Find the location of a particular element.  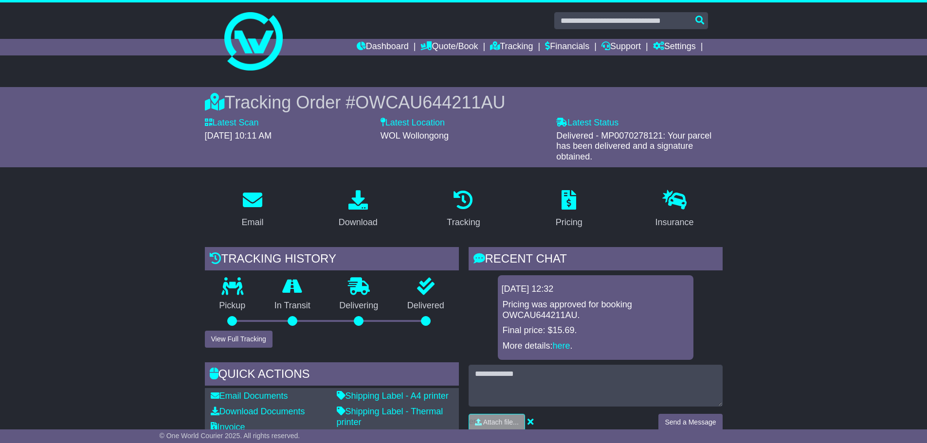

div: Tracking history is located at coordinates (332, 260).